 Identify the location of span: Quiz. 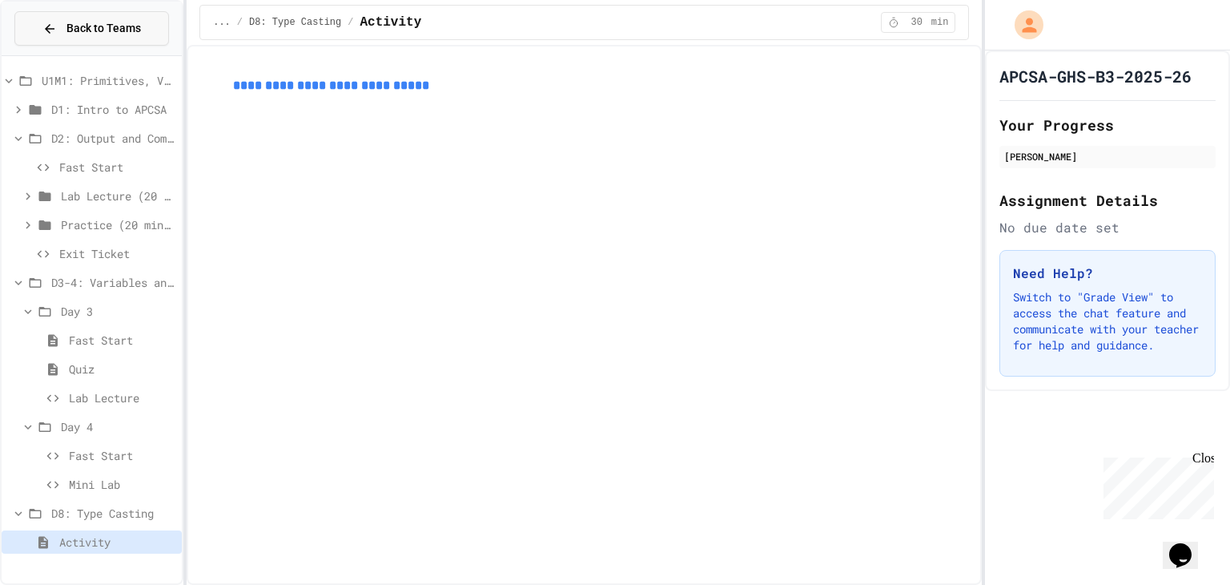
(122, 368).